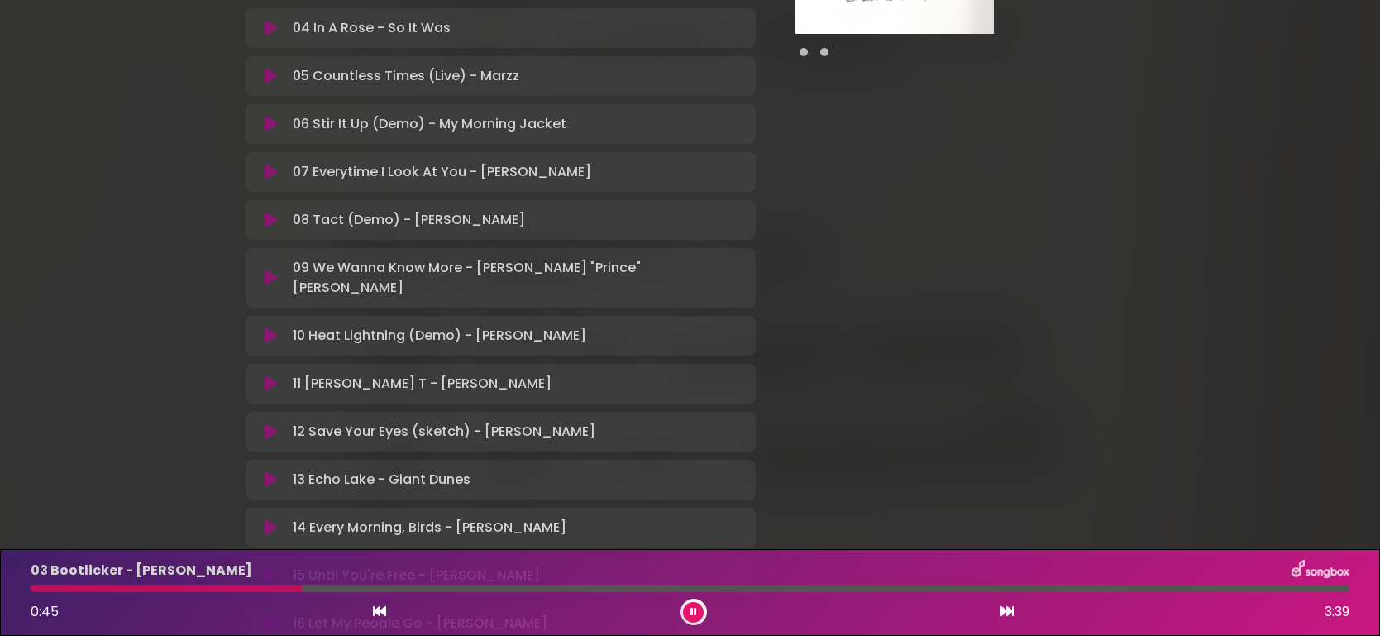 The image size is (1380, 636). I want to click on p: 06 Stir It Up (Demo) - My Morning Jacket, so click(429, 124).